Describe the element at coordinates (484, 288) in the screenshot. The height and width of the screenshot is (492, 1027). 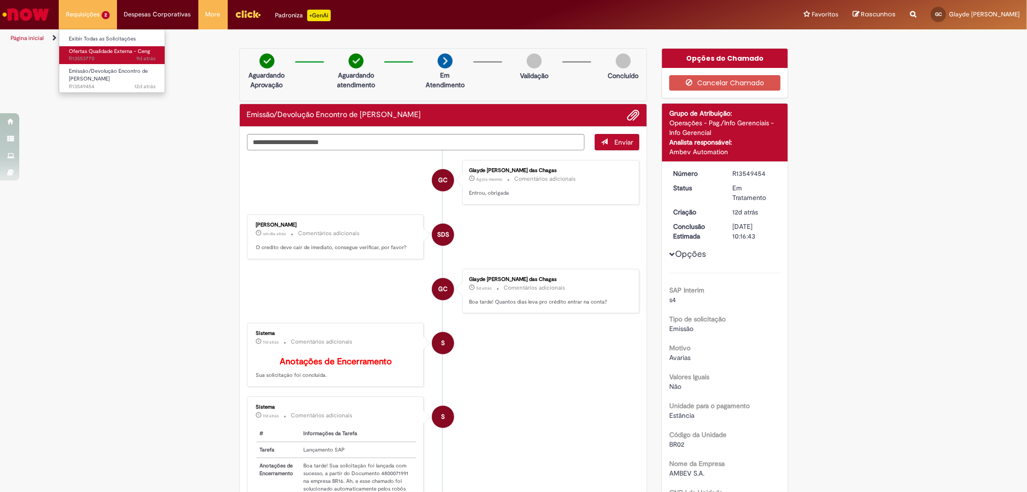
I see `time: 25/09/2025 12:44:26` at that location.